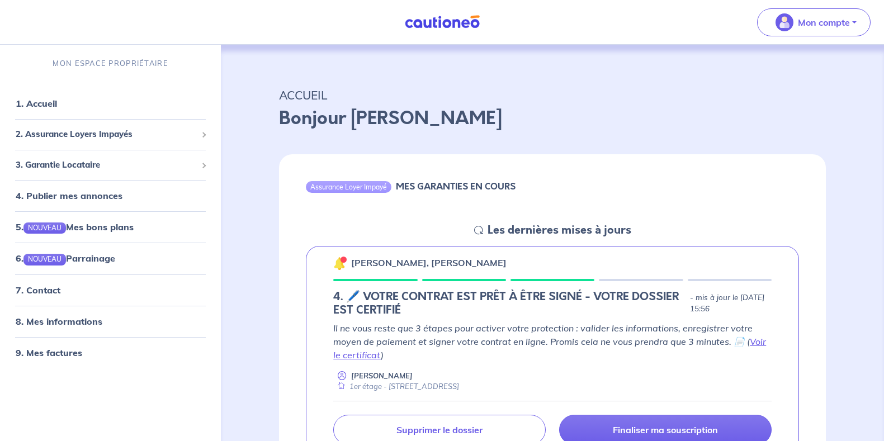  What do you see at coordinates (110, 353) in the screenshot?
I see `div: 9. Mes factures` at bounding box center [110, 353].